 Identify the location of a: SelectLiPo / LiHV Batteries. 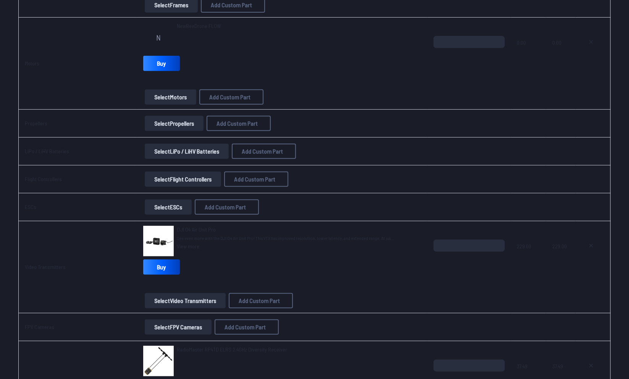
(187, 151).